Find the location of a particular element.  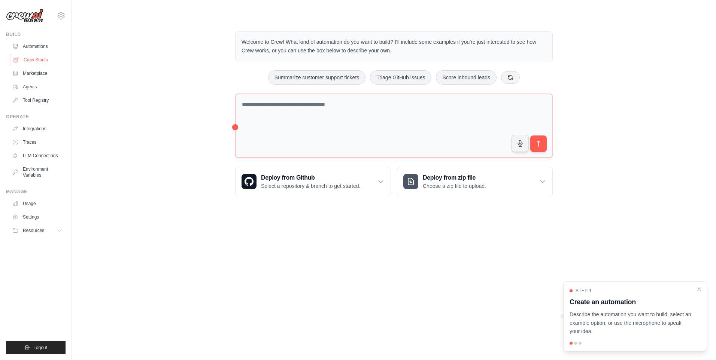

a: Usage is located at coordinates (37, 204).